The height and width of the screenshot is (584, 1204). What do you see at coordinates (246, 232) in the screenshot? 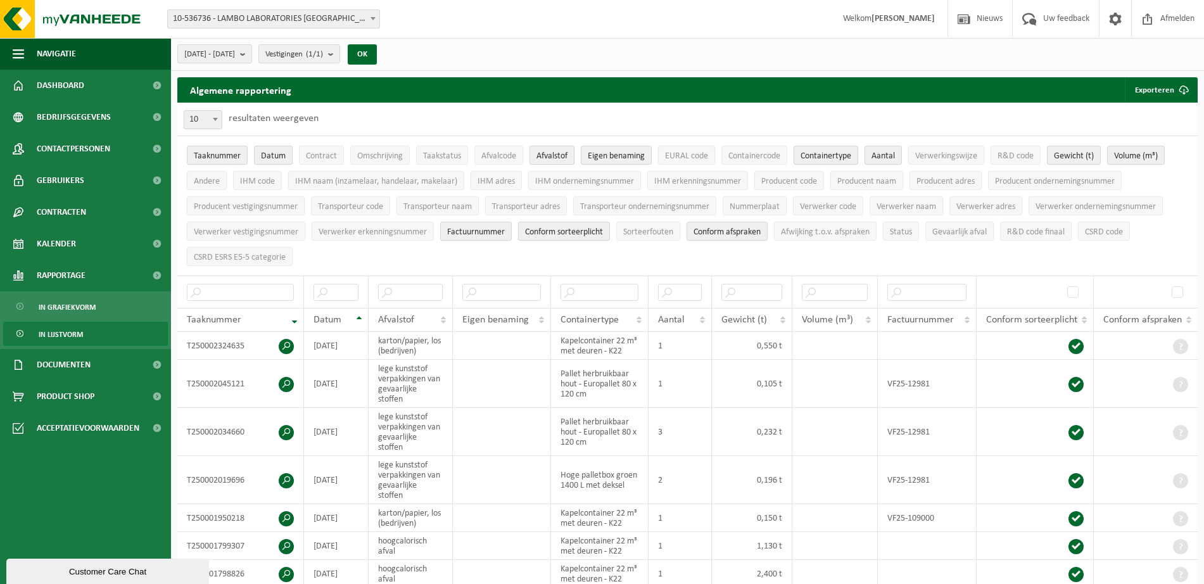
I see `span: Verwerker vestigingsnummer` at bounding box center [246, 232].